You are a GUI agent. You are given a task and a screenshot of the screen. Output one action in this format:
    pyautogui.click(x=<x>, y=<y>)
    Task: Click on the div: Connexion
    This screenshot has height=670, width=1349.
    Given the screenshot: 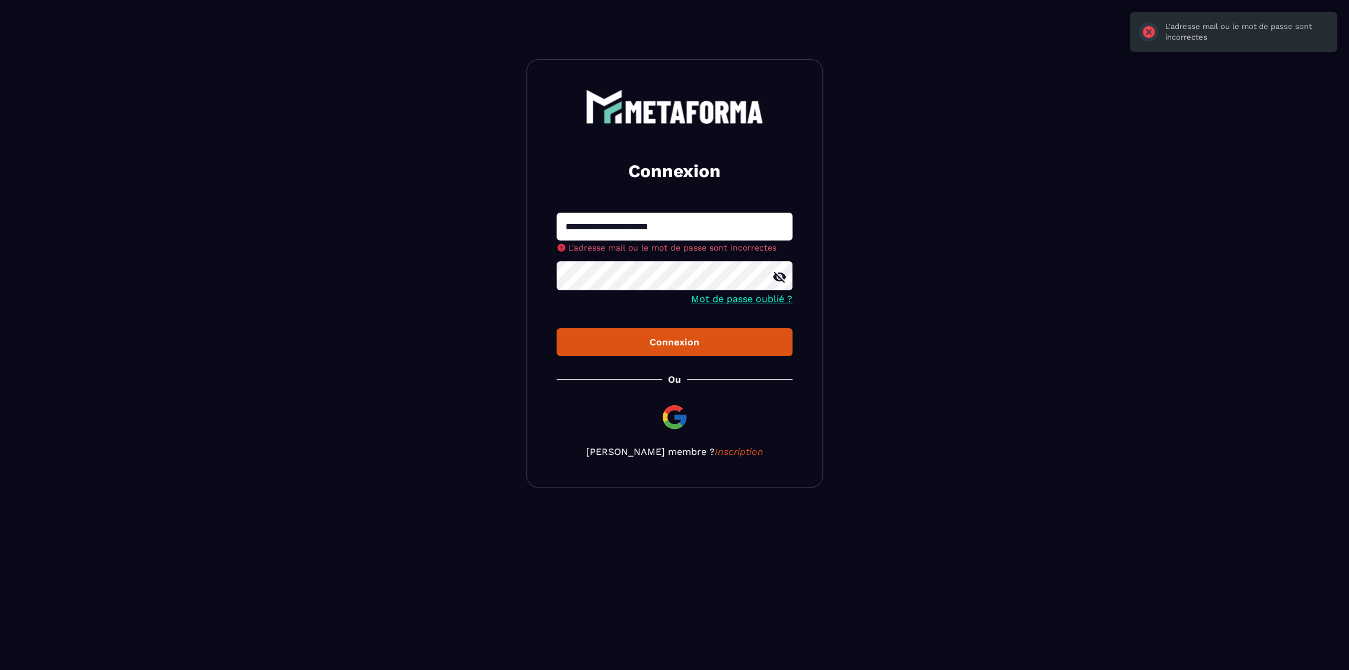 What is the action you would take?
    pyautogui.click(x=675, y=342)
    